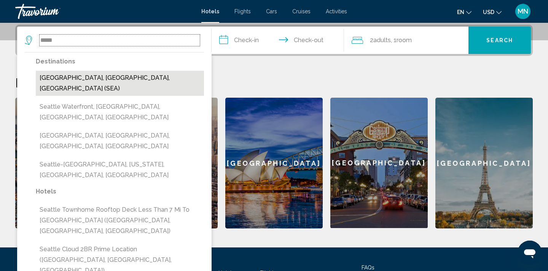  I want to click on span: Cars, so click(271, 11).